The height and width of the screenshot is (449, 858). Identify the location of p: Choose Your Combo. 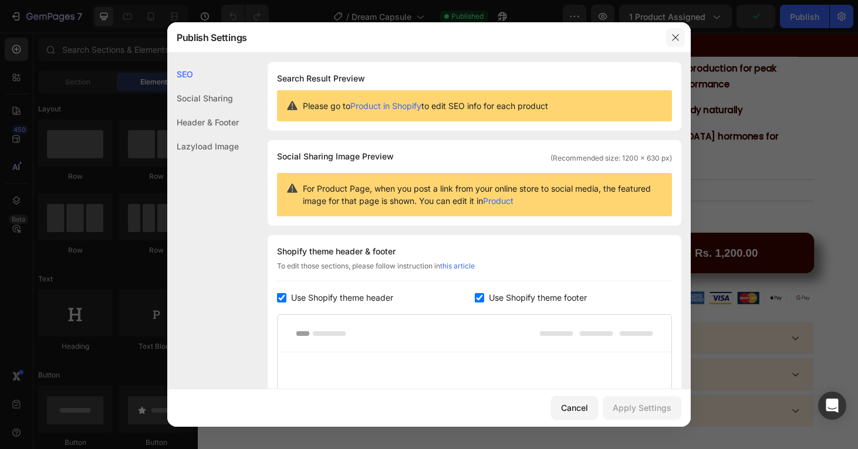
(418, 157).